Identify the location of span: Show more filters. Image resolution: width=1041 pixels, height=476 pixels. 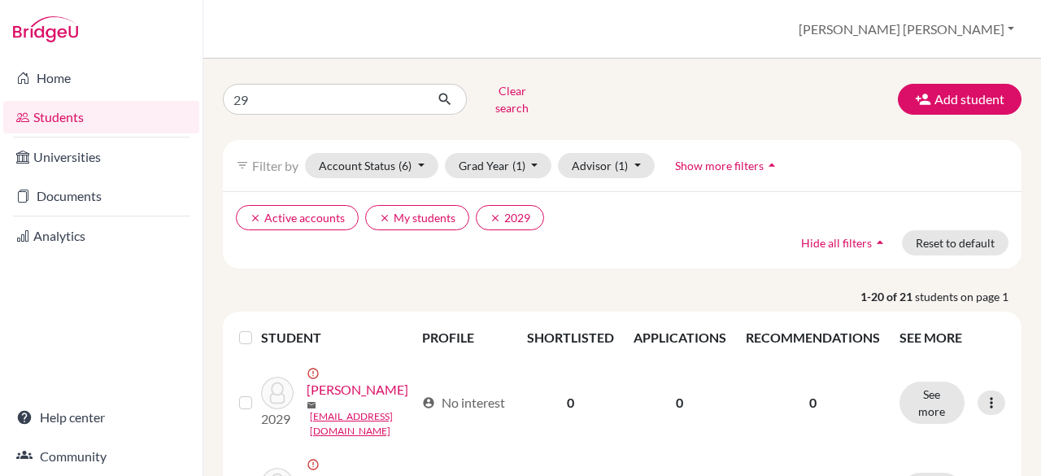
(719, 165).